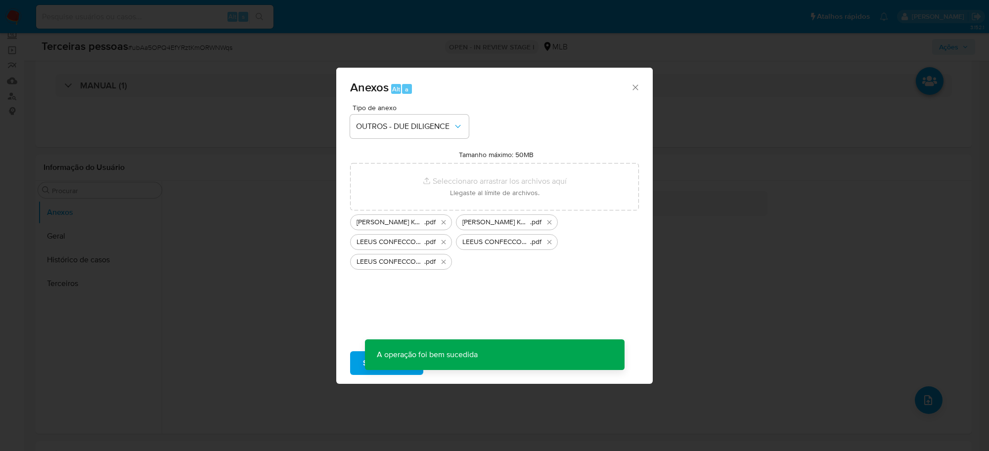 This screenshot has height=451, width=989. Describe the element at coordinates (496, 155) in the screenshot. I see `label: Tamanho máximo: 50MB` at that location.